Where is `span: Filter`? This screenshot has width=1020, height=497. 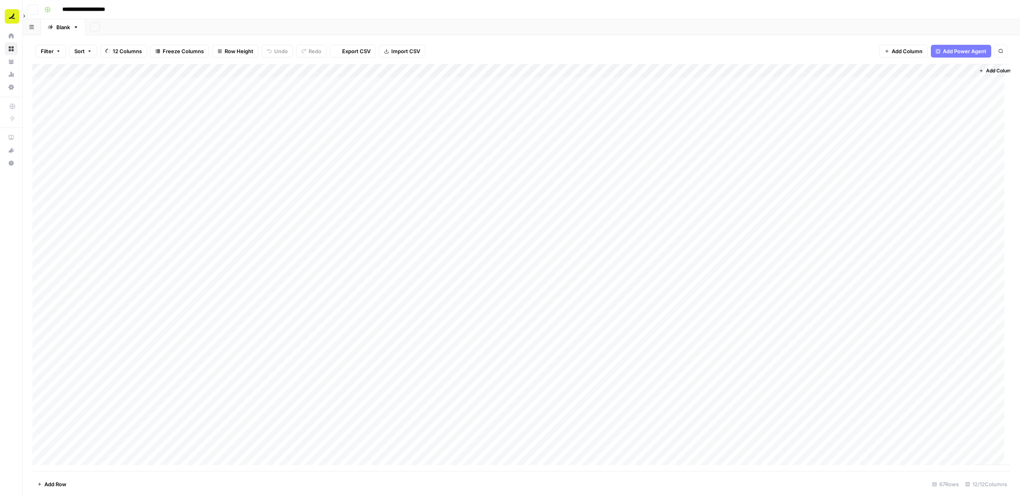 span: Filter is located at coordinates (47, 51).